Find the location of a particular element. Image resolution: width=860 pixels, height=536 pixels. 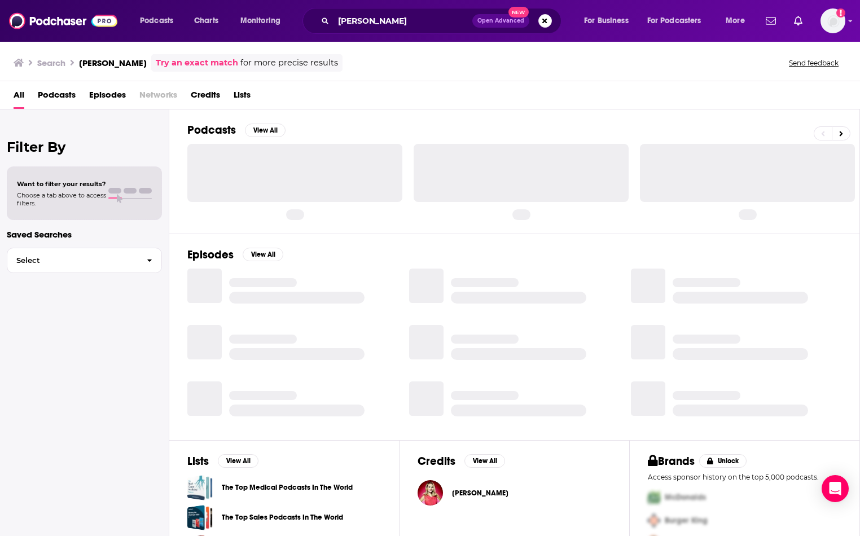

a: EpisodesView All is located at coordinates (235, 255).